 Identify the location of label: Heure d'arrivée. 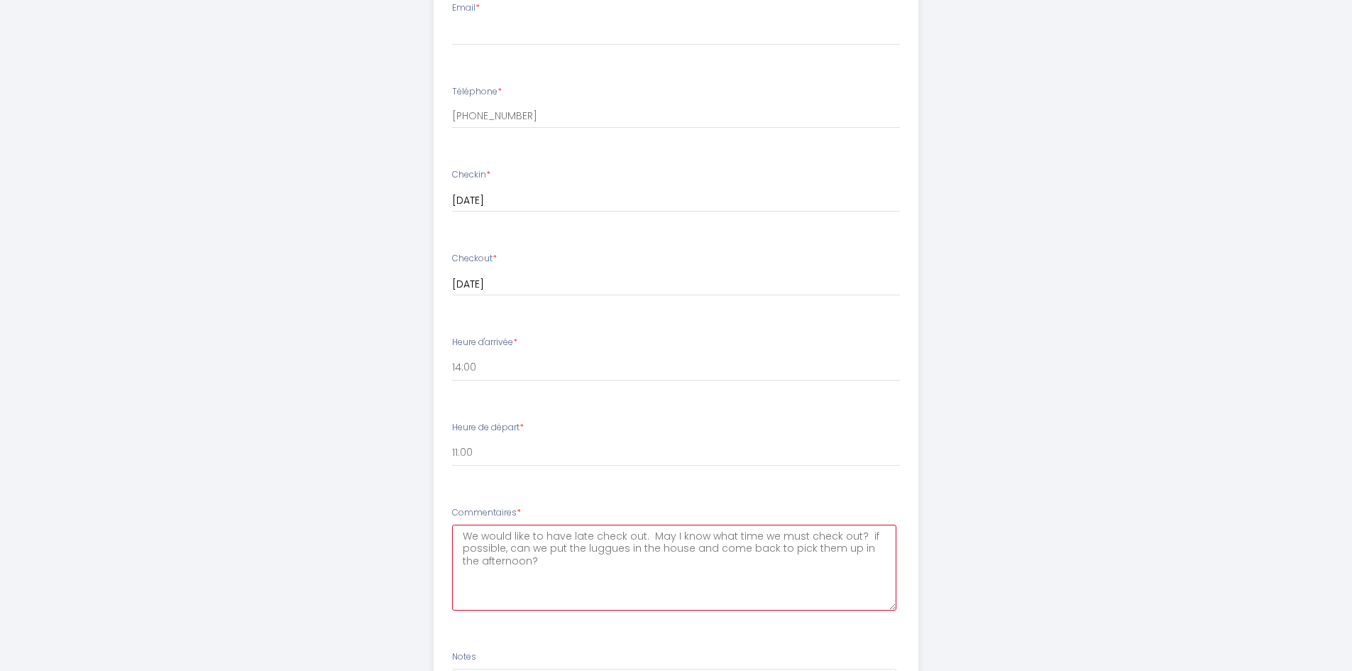
(485, 342).